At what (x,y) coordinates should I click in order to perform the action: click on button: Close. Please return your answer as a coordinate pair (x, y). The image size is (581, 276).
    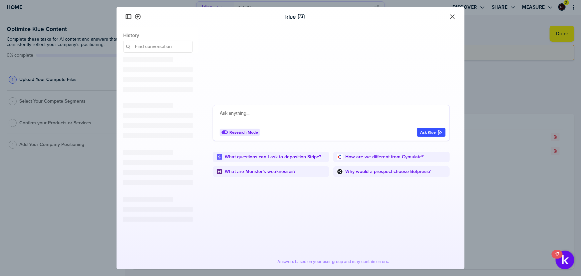
    Looking at the image, I should click on (453, 17).